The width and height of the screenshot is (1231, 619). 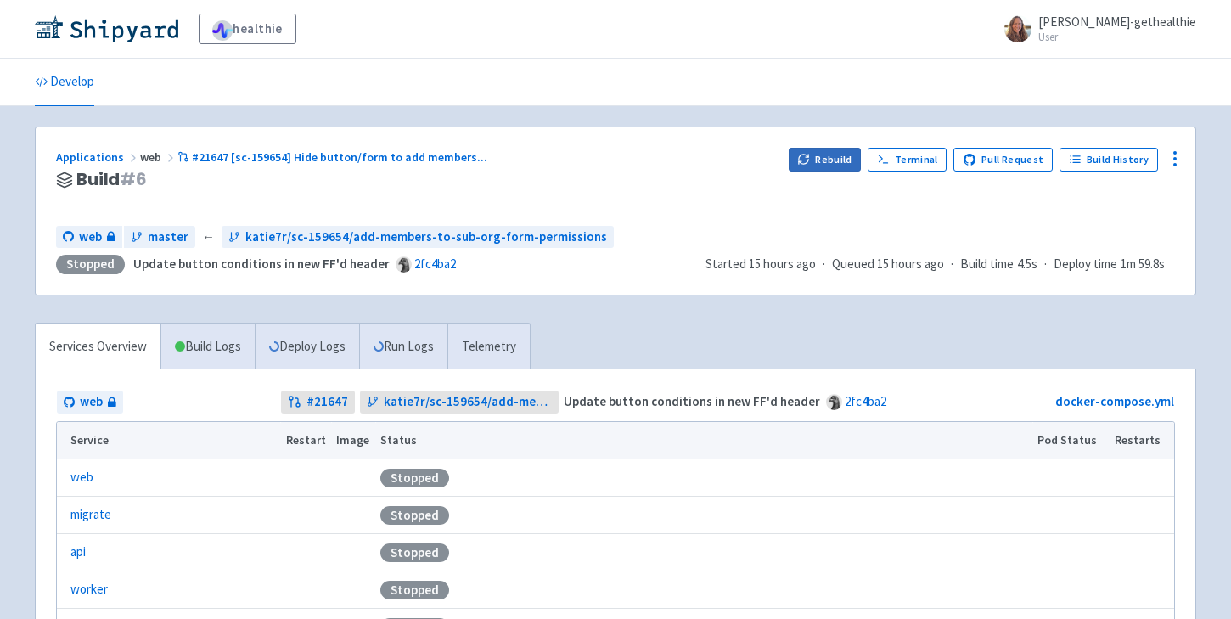 What do you see at coordinates (704, 441) in the screenshot?
I see `th: Status` at bounding box center [704, 441].